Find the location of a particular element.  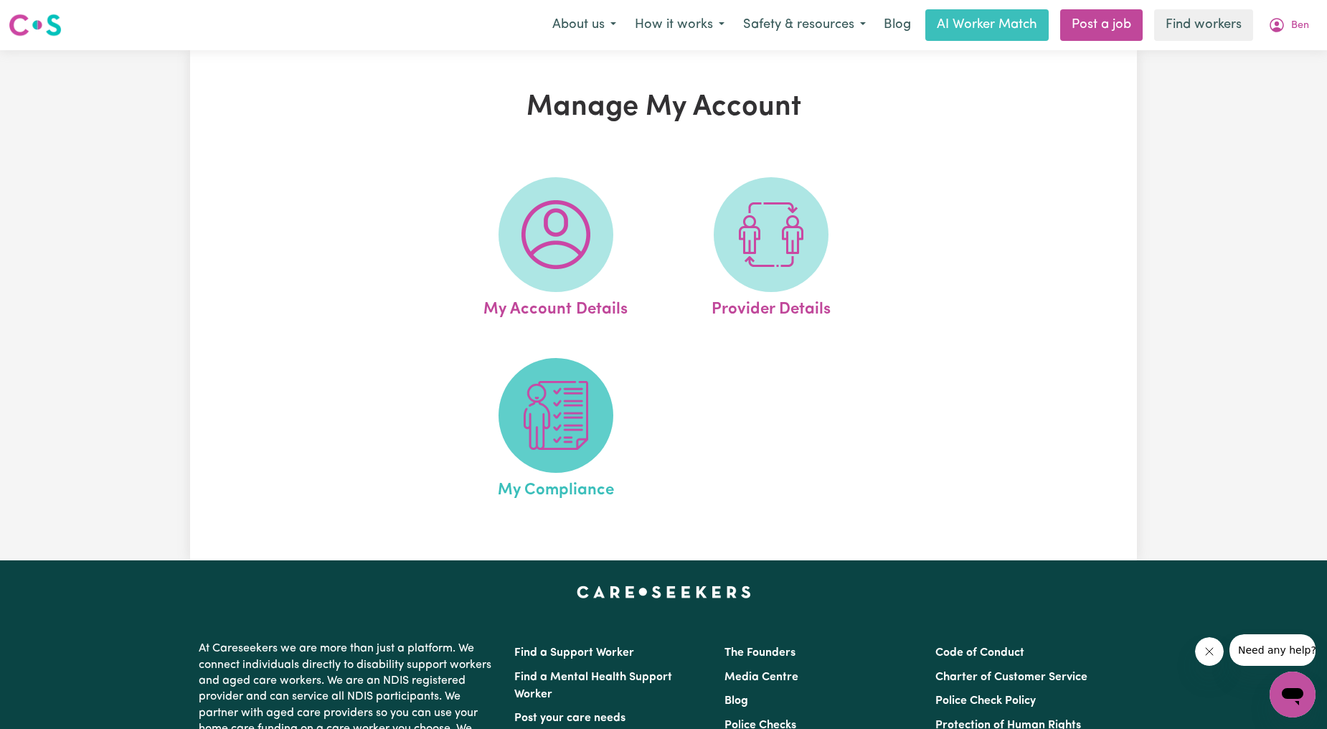

img: Careseekers logo is located at coordinates (35, 25).